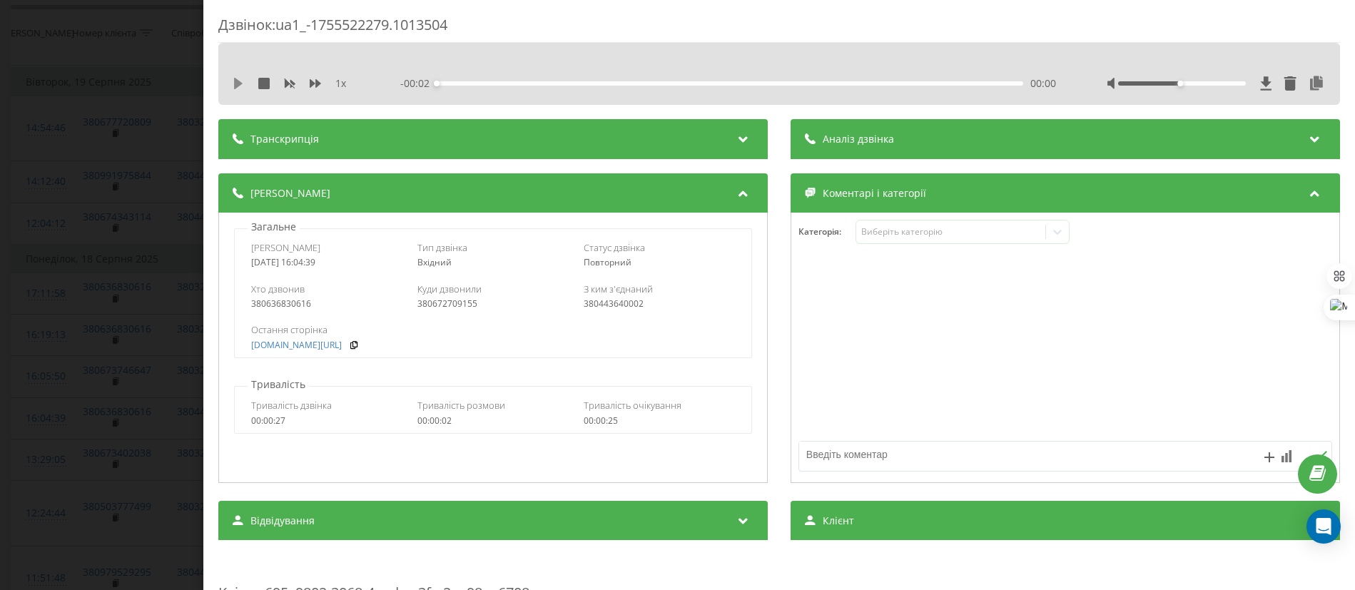  I want to click on div: 00:00:25, so click(659, 421).